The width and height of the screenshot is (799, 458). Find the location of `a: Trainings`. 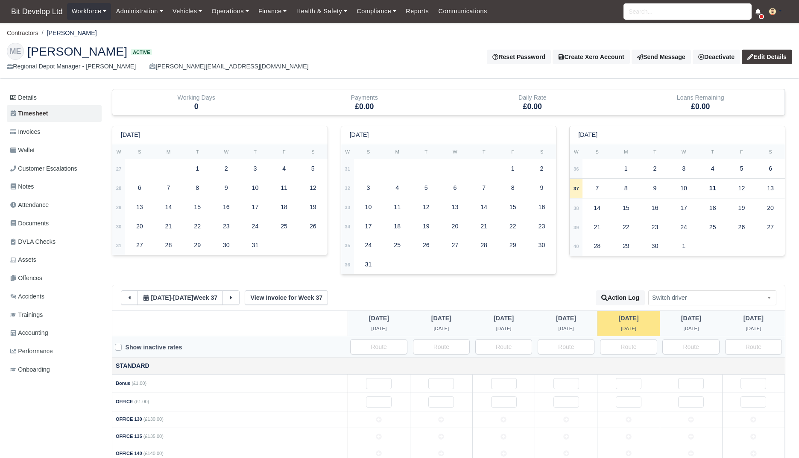

a: Trainings is located at coordinates (54, 314).